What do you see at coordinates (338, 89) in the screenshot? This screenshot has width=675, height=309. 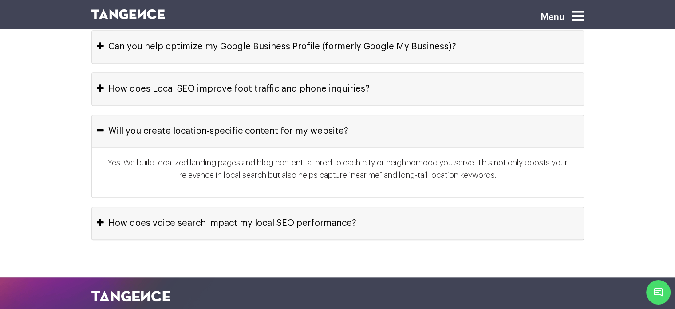 I see `button: How does Local SEO improve foot traffic and phone inquiries?` at bounding box center [338, 89].